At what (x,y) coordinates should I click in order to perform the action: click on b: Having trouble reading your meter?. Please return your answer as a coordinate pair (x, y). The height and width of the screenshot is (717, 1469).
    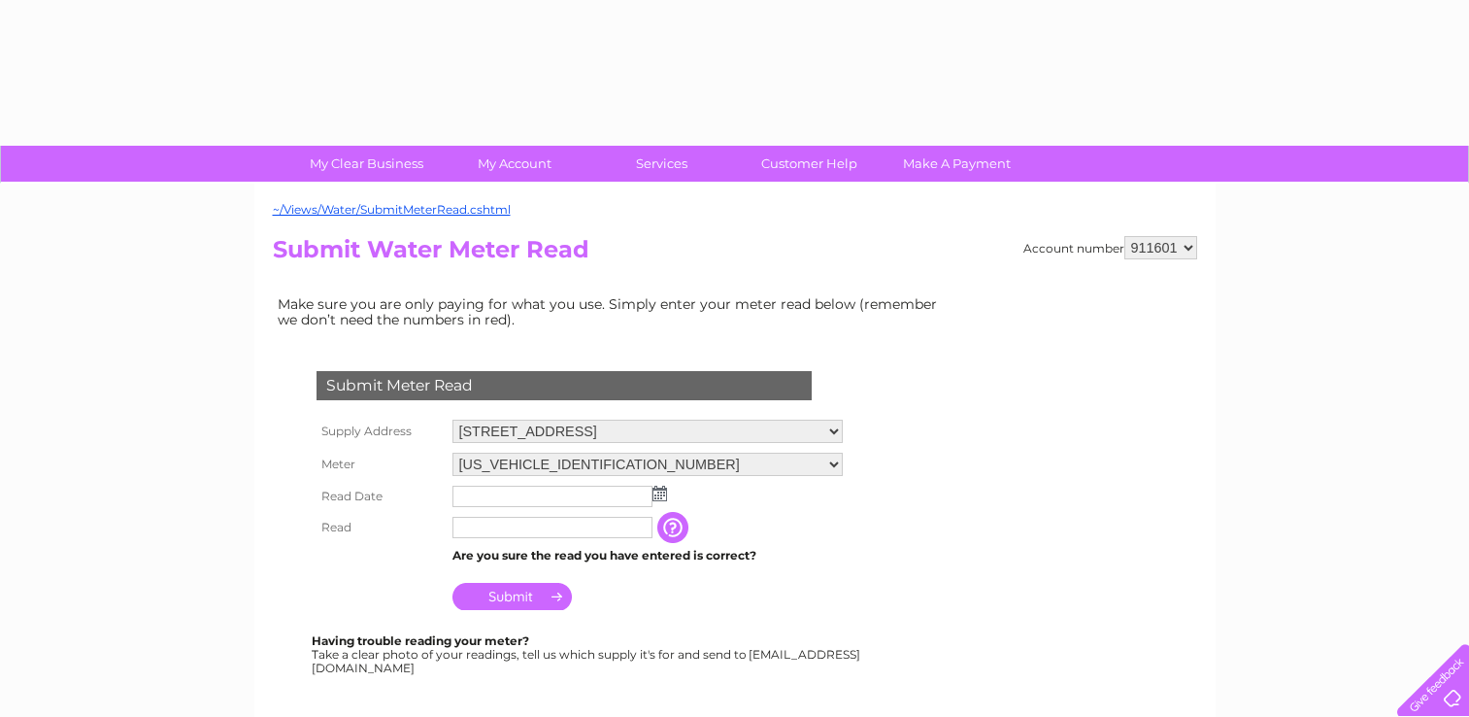
    Looking at the image, I should click on (420, 640).